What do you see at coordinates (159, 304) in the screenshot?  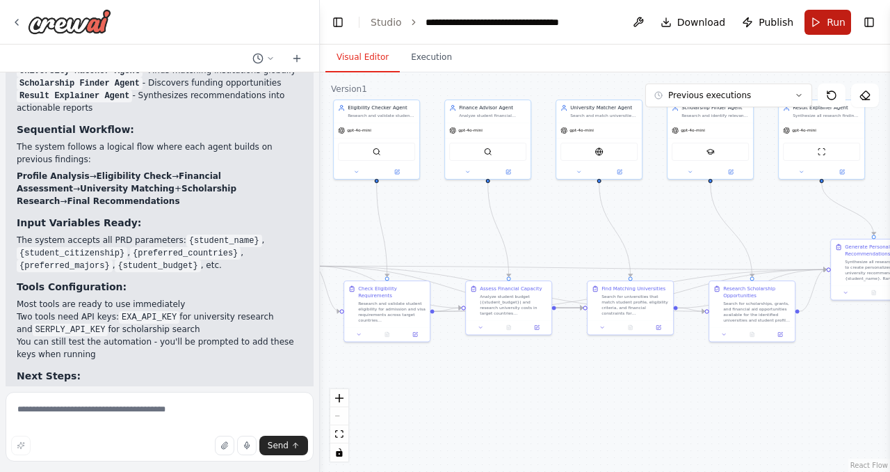 I see `li: Most tools are ready to use immediately` at bounding box center [159, 304].